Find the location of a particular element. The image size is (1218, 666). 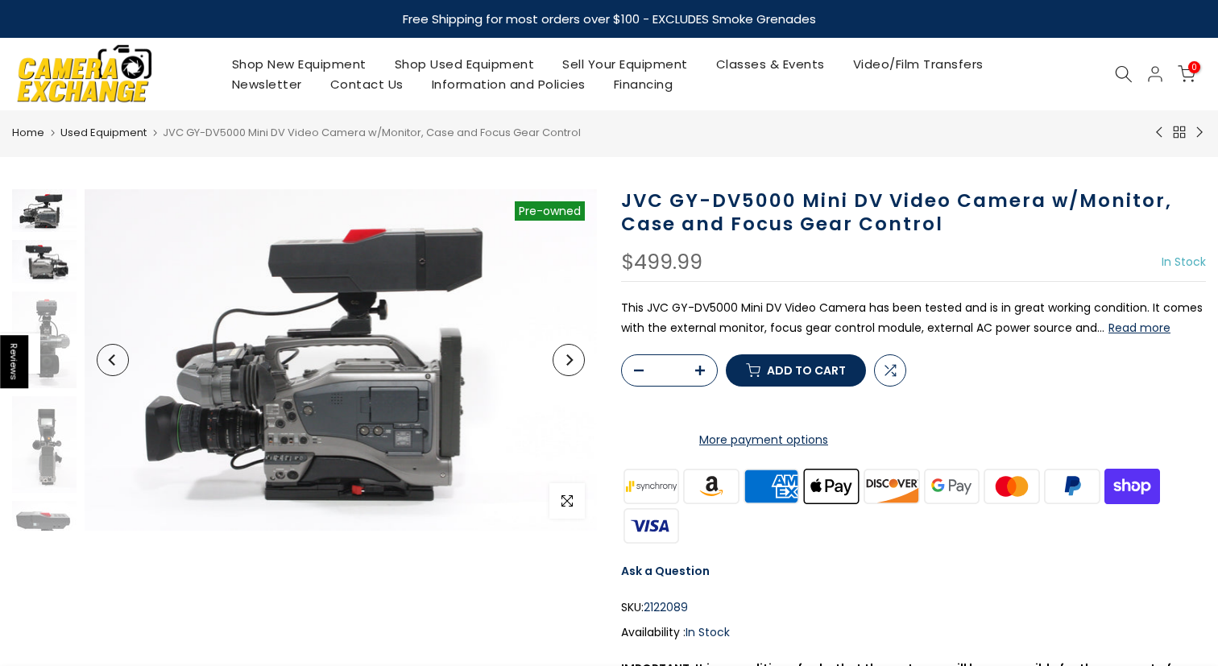

img: visa is located at coordinates (651, 525).